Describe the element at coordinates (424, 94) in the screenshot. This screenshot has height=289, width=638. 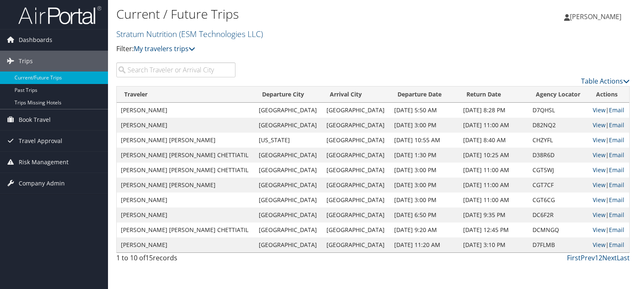
I see `th: Departure Date: activate to sort column descending` at that location.